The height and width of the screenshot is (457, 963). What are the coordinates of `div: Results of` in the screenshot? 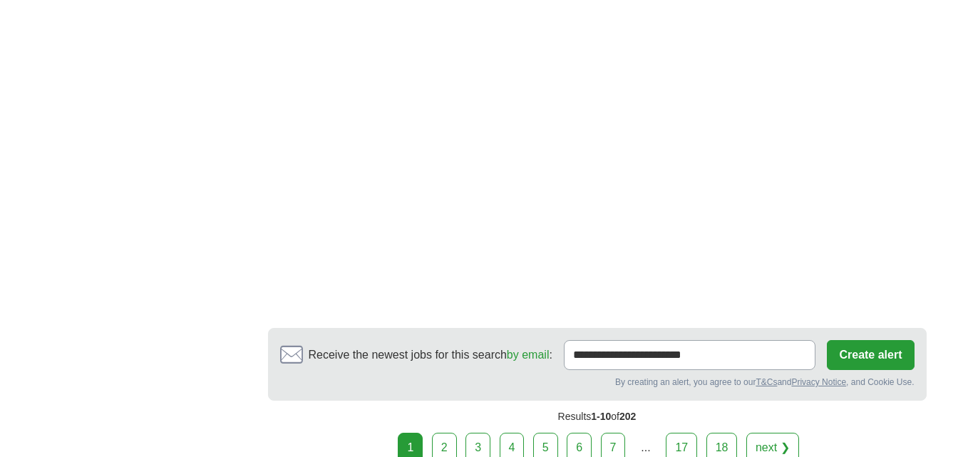 It's located at (597, 416).